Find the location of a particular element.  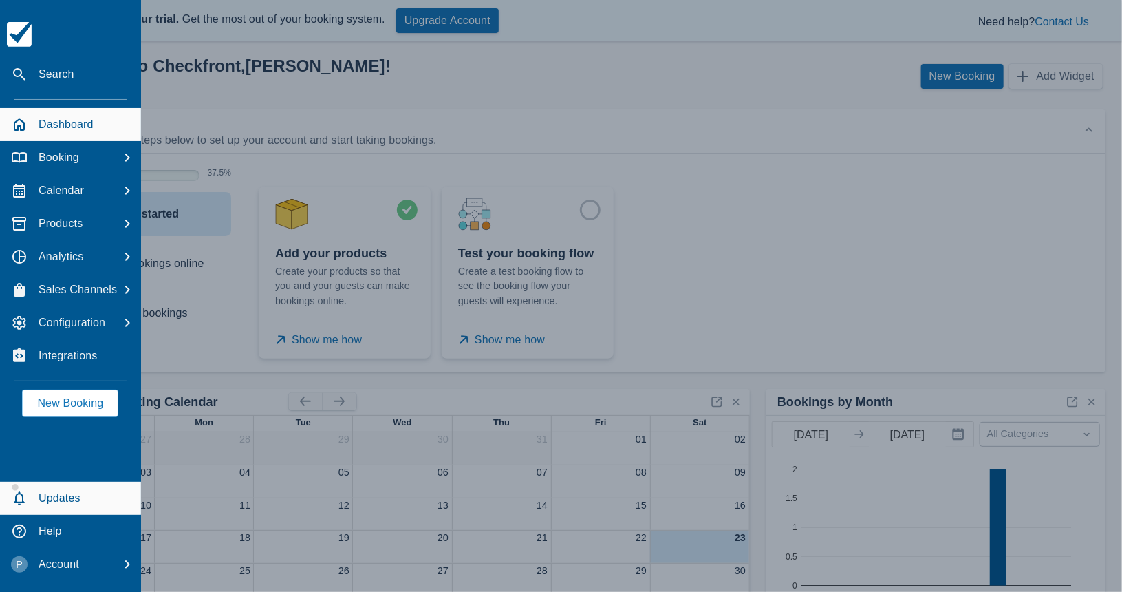

a: New Booking is located at coordinates (70, 403).